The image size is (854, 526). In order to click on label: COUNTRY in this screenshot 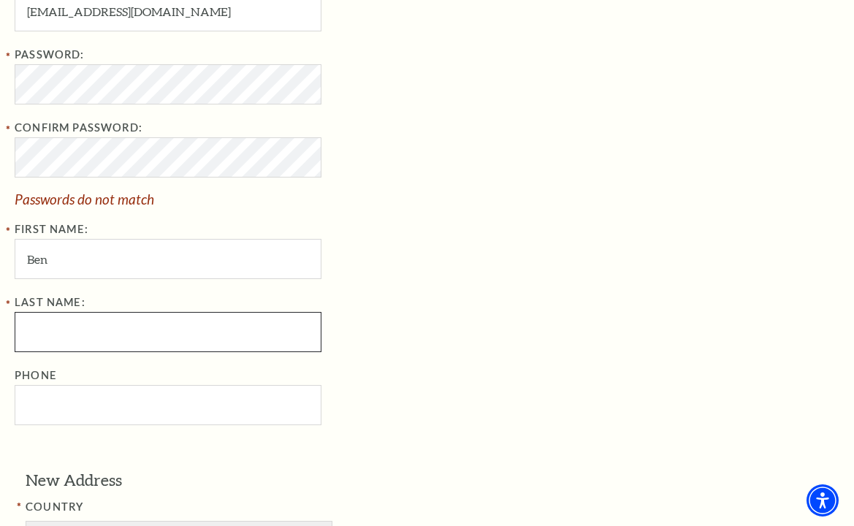, I will do `click(263, 507)`.